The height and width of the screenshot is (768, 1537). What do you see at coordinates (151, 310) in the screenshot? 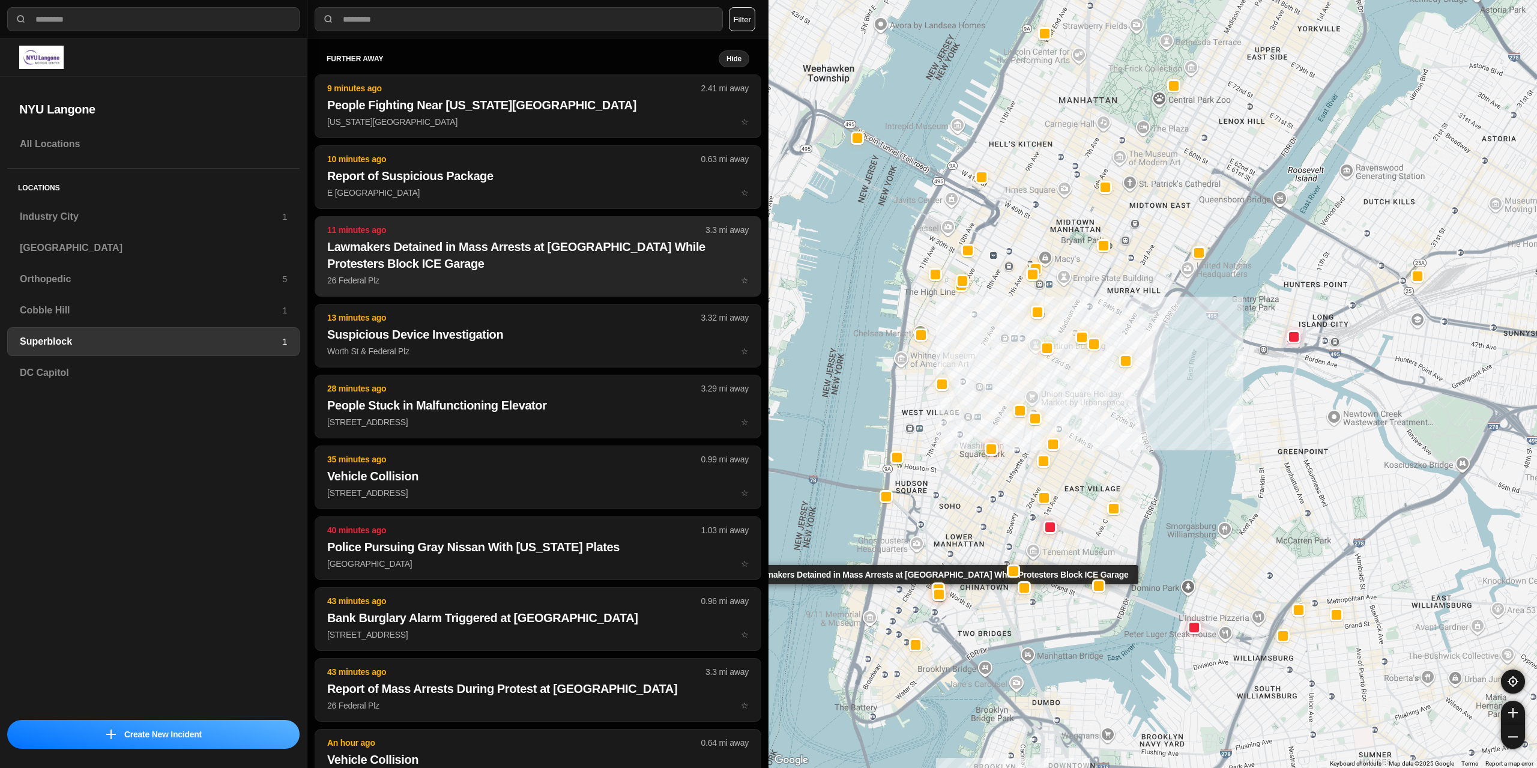
I see `h3: Cobble Hill` at bounding box center [151, 310].